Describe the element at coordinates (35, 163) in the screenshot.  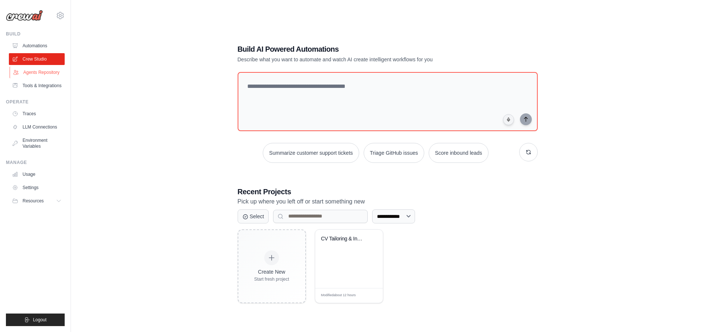
I see `div: Manage` at that location.